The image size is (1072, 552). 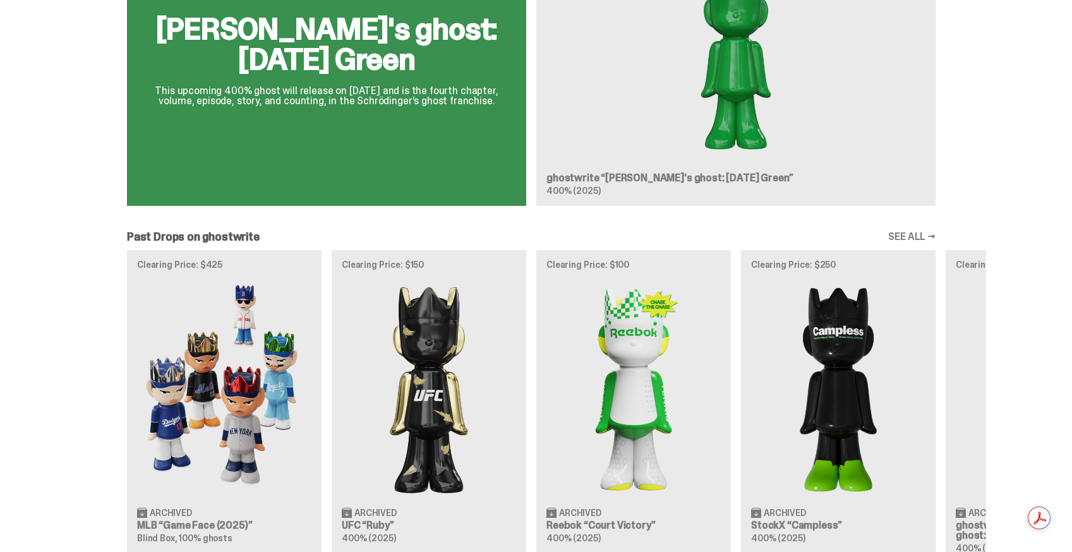 What do you see at coordinates (634, 526) in the screenshot?
I see `h3: Reebok “Court Victory”` at bounding box center [634, 526].